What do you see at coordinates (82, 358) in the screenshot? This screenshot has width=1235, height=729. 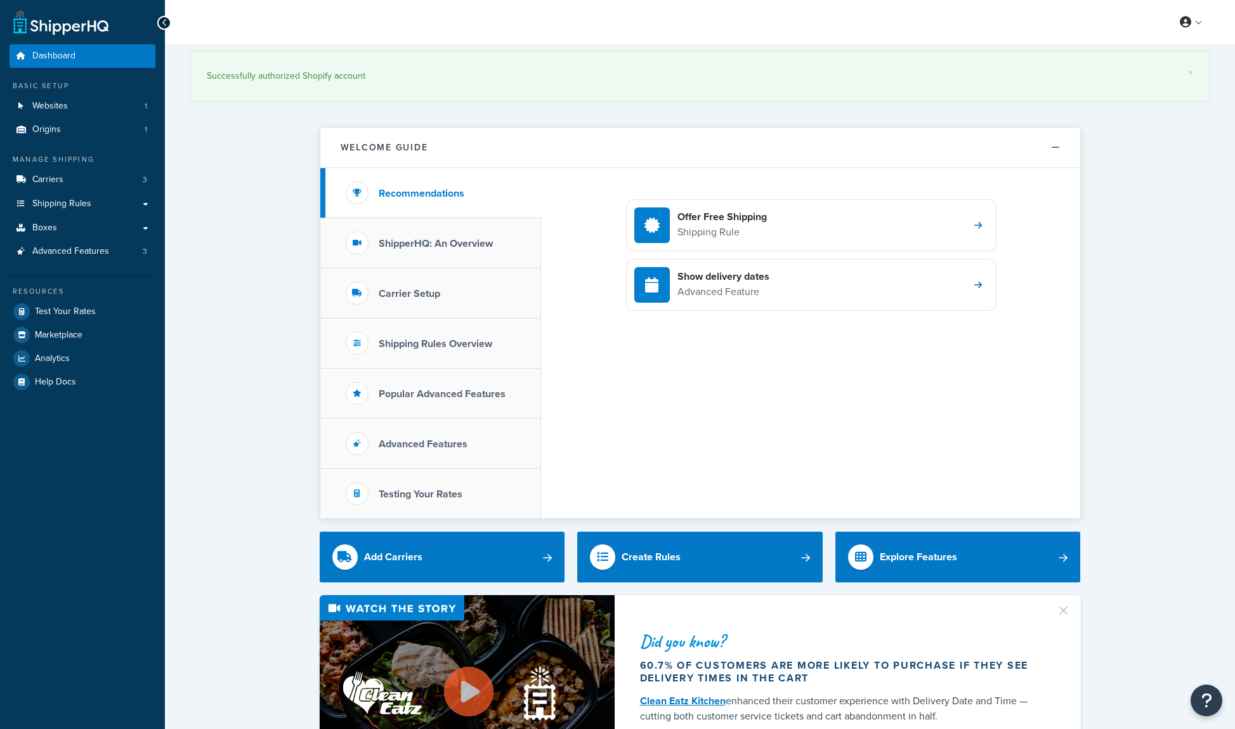 I see `a: Analytics` at bounding box center [82, 358].